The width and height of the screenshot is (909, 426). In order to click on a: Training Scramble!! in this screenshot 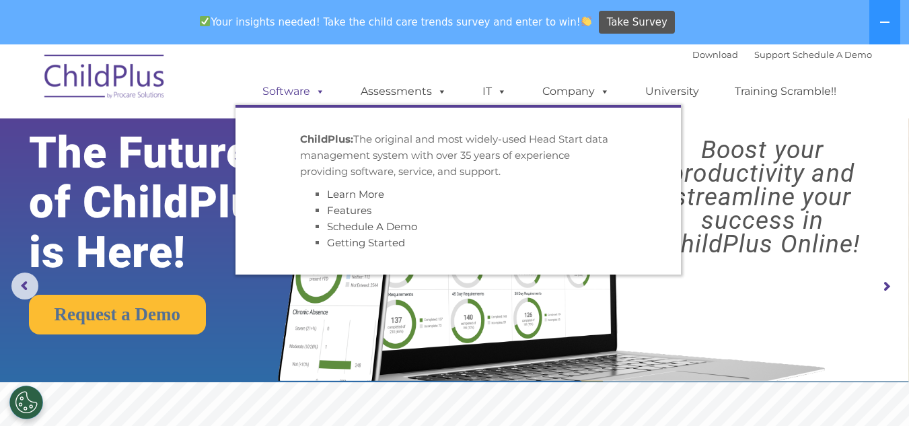, I will do `click(785, 91)`.